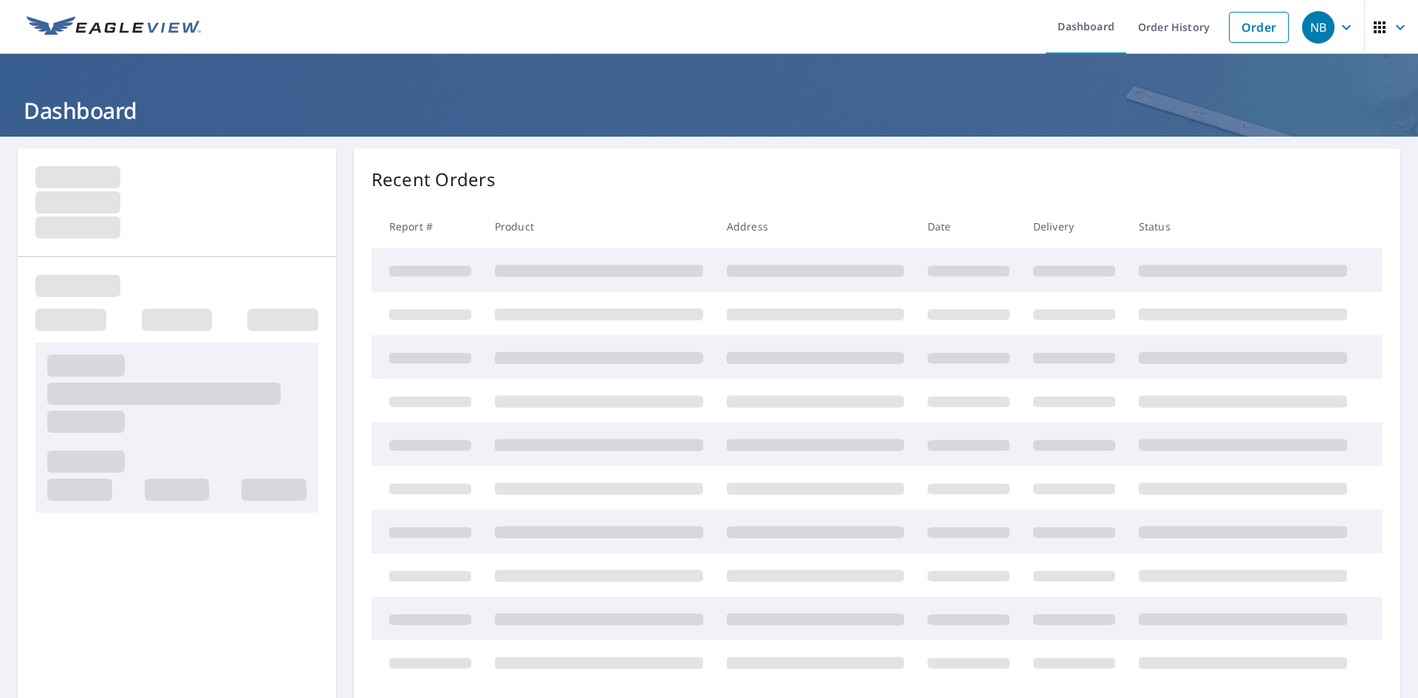 The image size is (1418, 698). Describe the element at coordinates (1243, 226) in the screenshot. I see `th: Status` at that location.